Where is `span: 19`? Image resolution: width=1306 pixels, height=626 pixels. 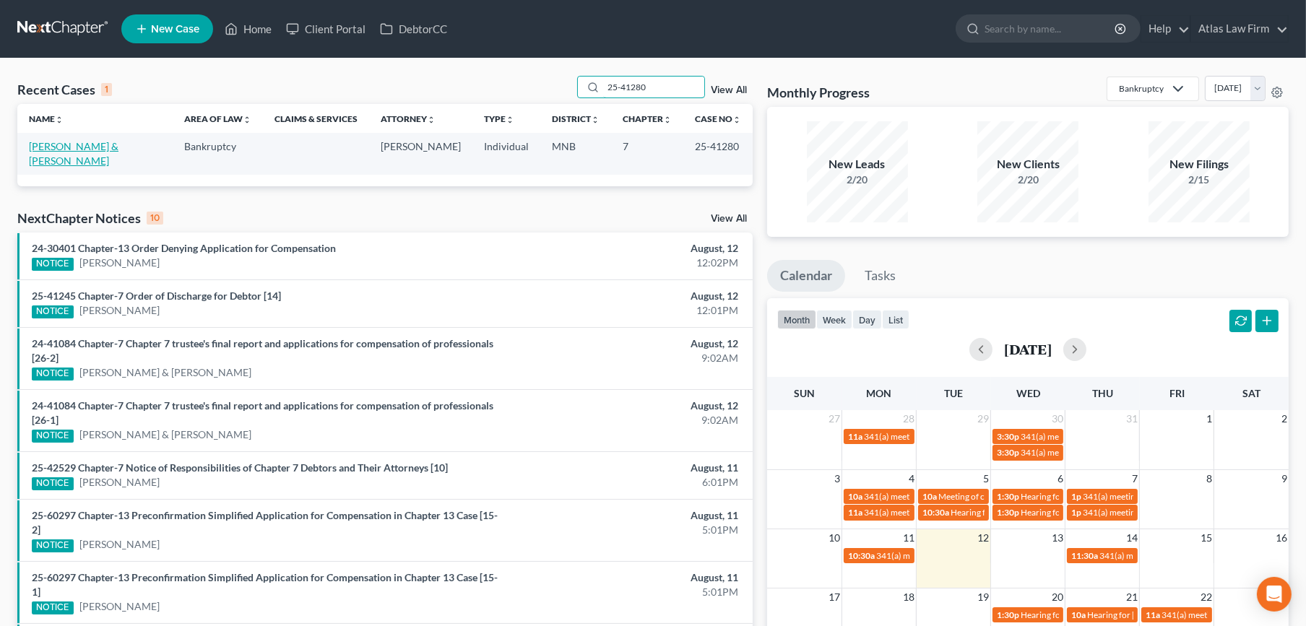
span: 19 is located at coordinates (983, 597).